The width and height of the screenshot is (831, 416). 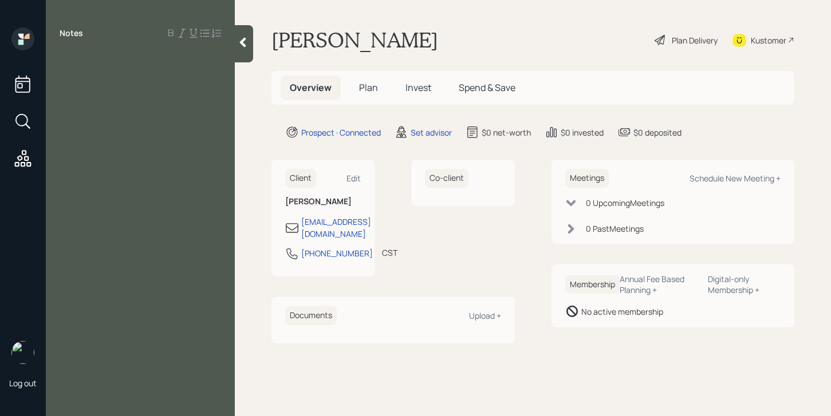 What do you see at coordinates (71, 33) in the screenshot?
I see `label: Notes` at bounding box center [71, 33].